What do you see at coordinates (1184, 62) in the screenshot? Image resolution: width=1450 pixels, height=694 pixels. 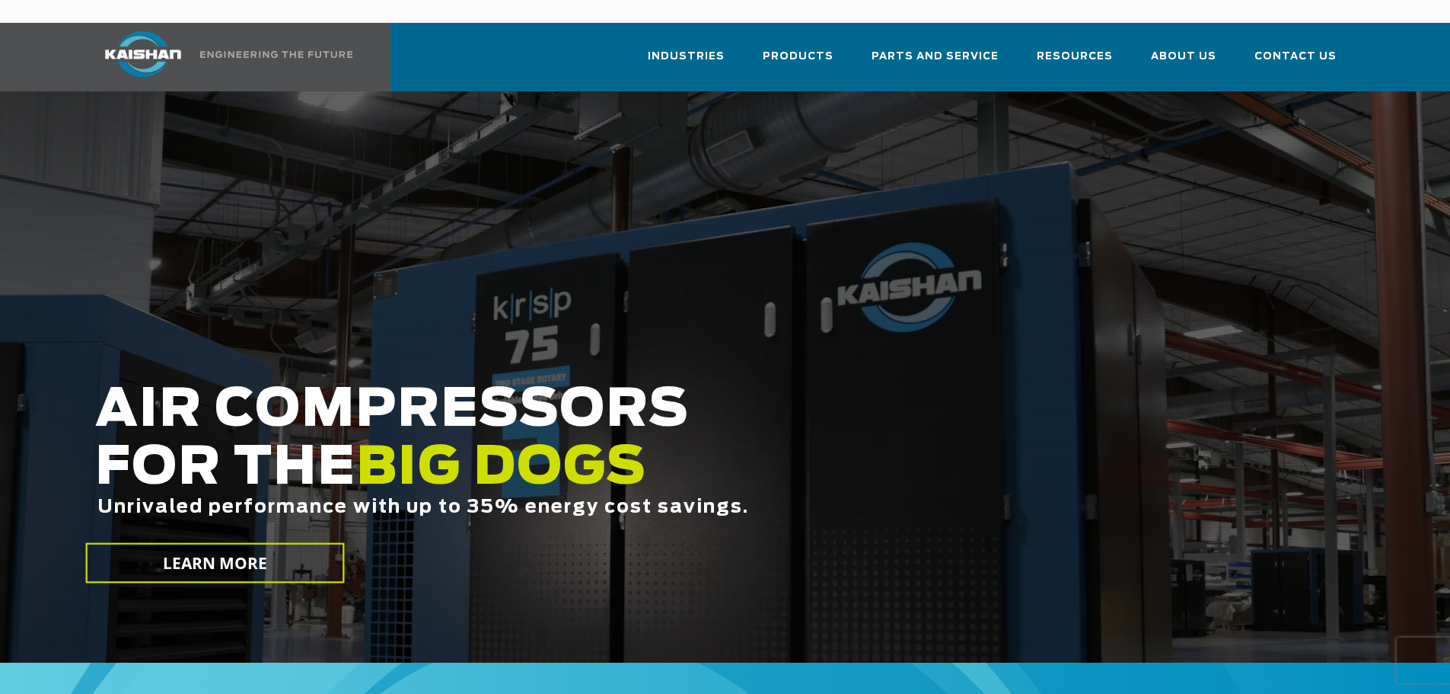 I see `a: About Us` at bounding box center [1184, 62].